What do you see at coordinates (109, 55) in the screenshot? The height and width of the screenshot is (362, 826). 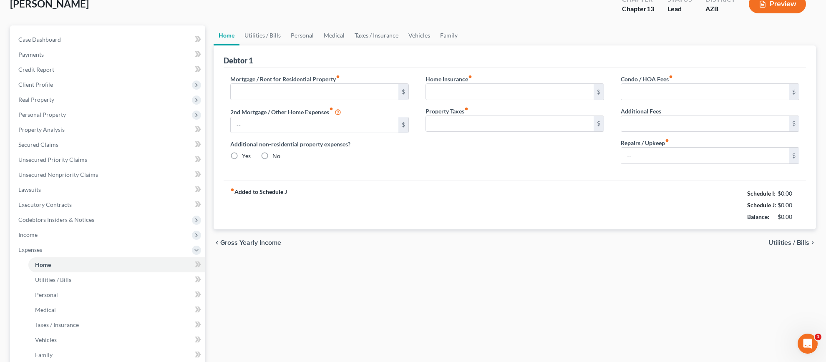 I see `a: Payments` at bounding box center [109, 55].